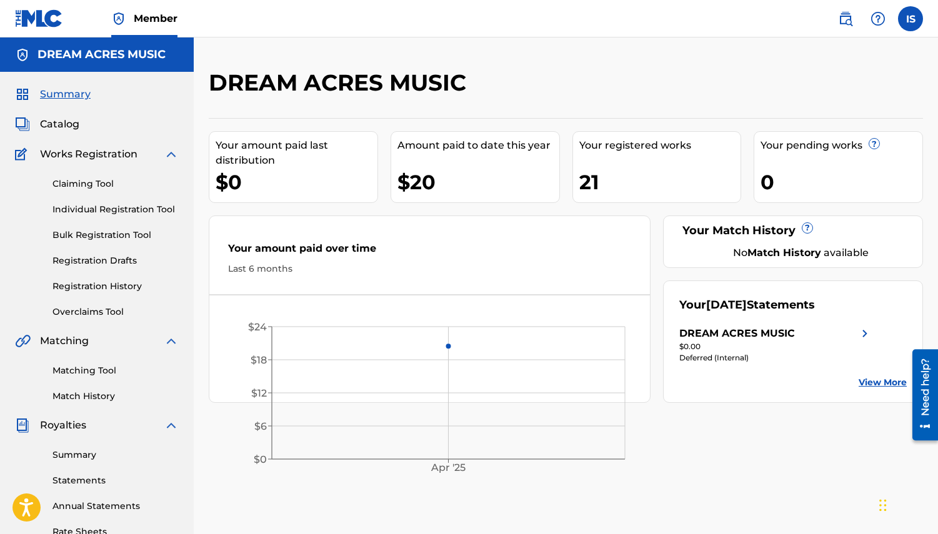 Image resolution: width=938 pixels, height=534 pixels. I want to click on div: Deferred (Internal), so click(776, 358).